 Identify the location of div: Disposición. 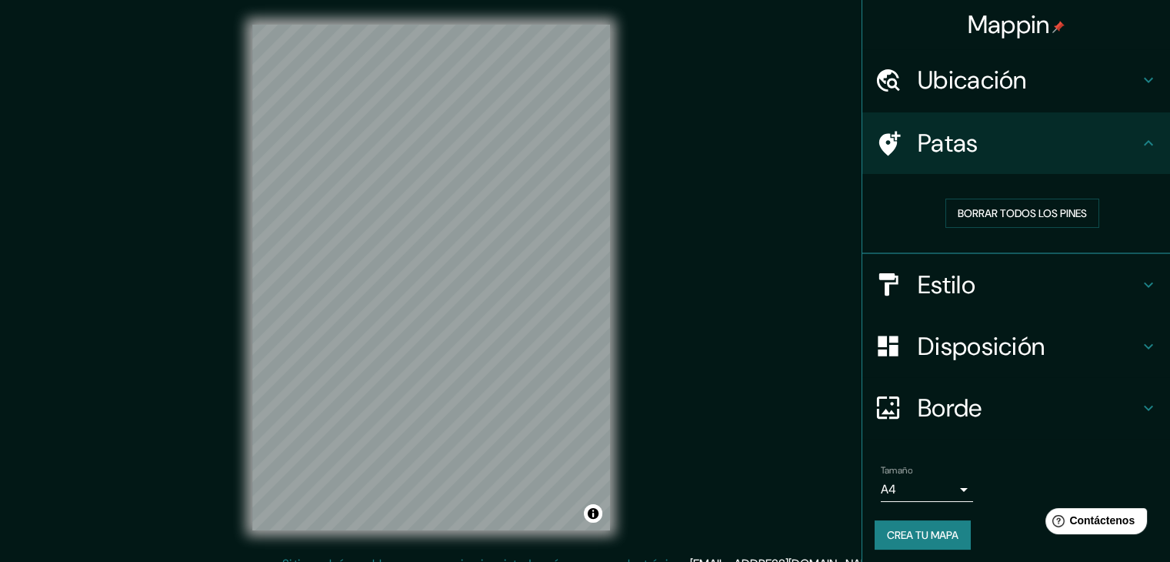
(1016, 346).